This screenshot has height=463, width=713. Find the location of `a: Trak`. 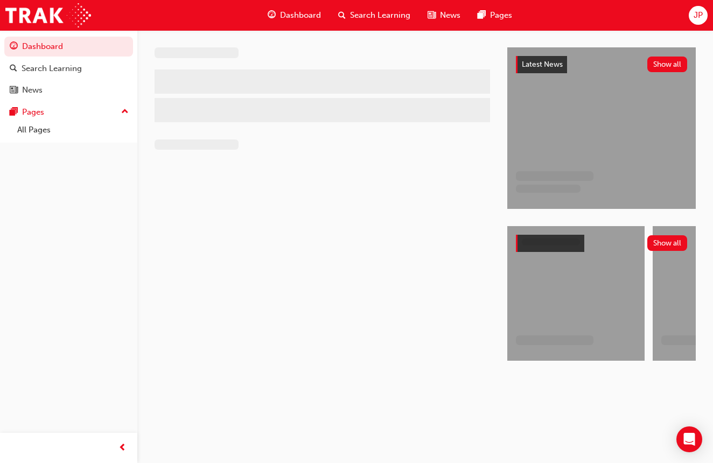

a: Trak is located at coordinates (48, 15).